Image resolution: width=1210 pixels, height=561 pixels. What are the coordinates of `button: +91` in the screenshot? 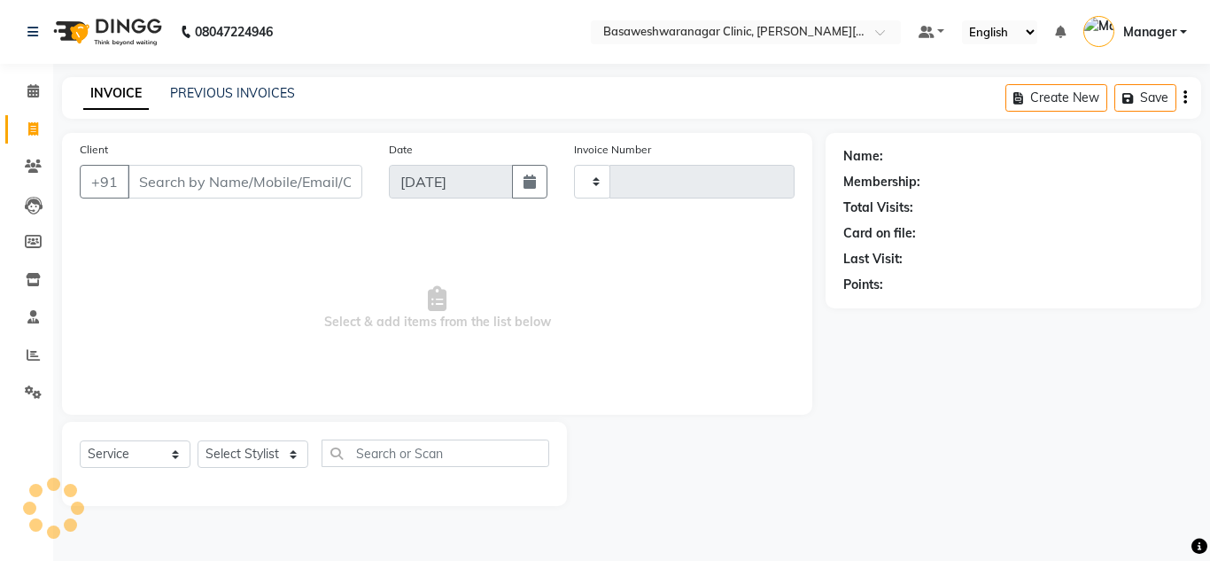 It's located at (105, 182).